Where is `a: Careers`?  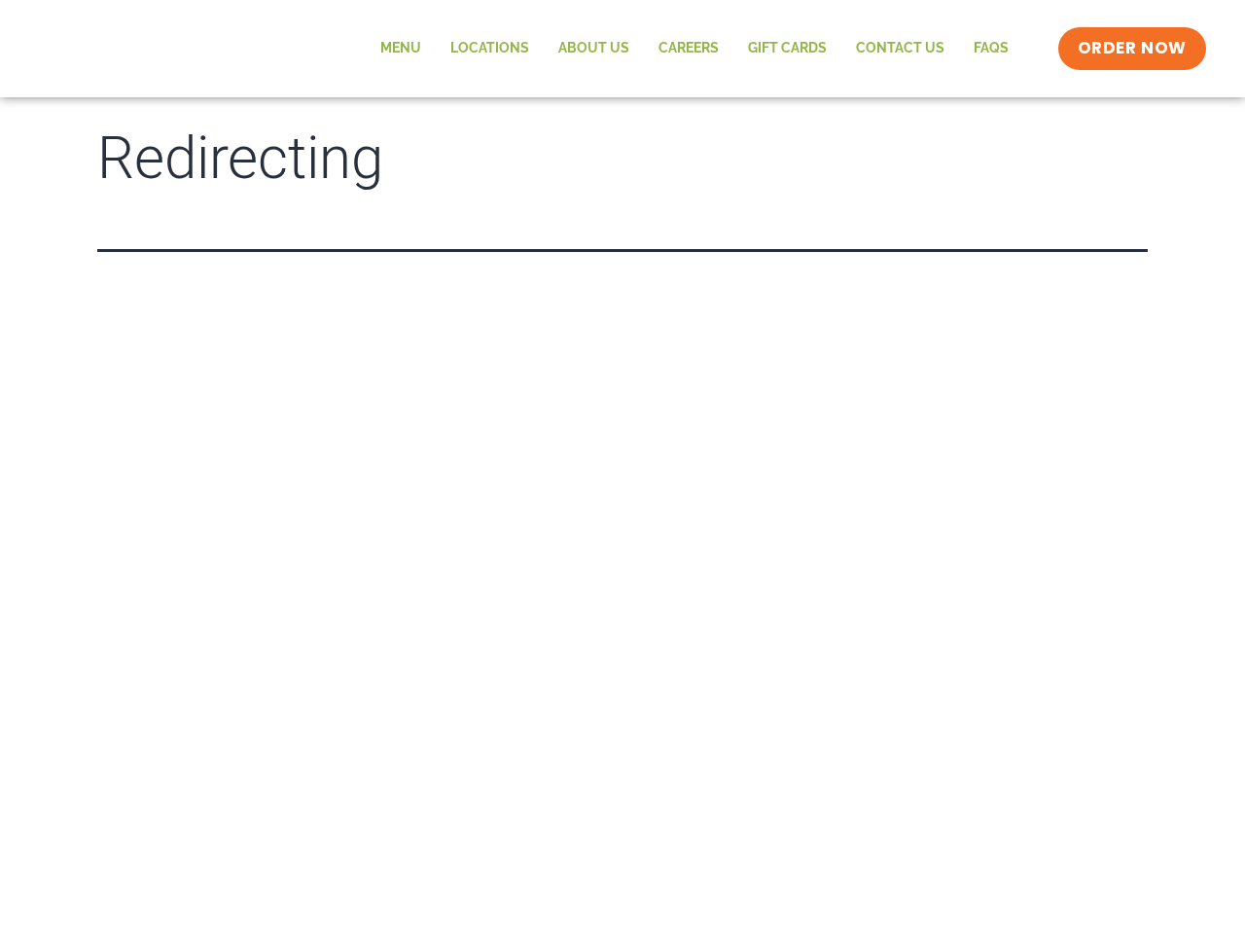
a: Careers is located at coordinates (689, 49).